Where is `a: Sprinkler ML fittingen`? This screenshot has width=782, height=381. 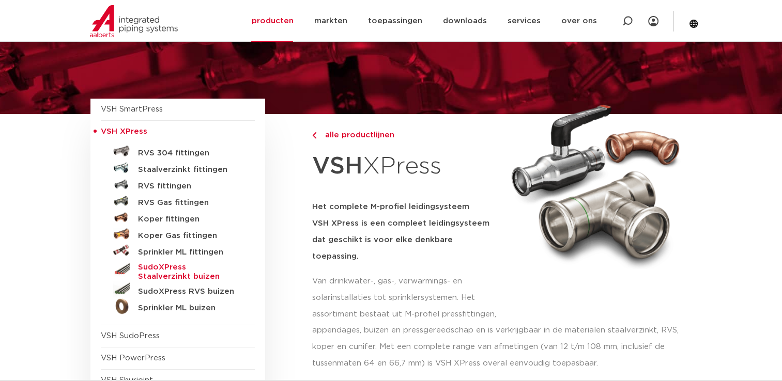
a: Sprinkler ML fittingen is located at coordinates (178, 251).